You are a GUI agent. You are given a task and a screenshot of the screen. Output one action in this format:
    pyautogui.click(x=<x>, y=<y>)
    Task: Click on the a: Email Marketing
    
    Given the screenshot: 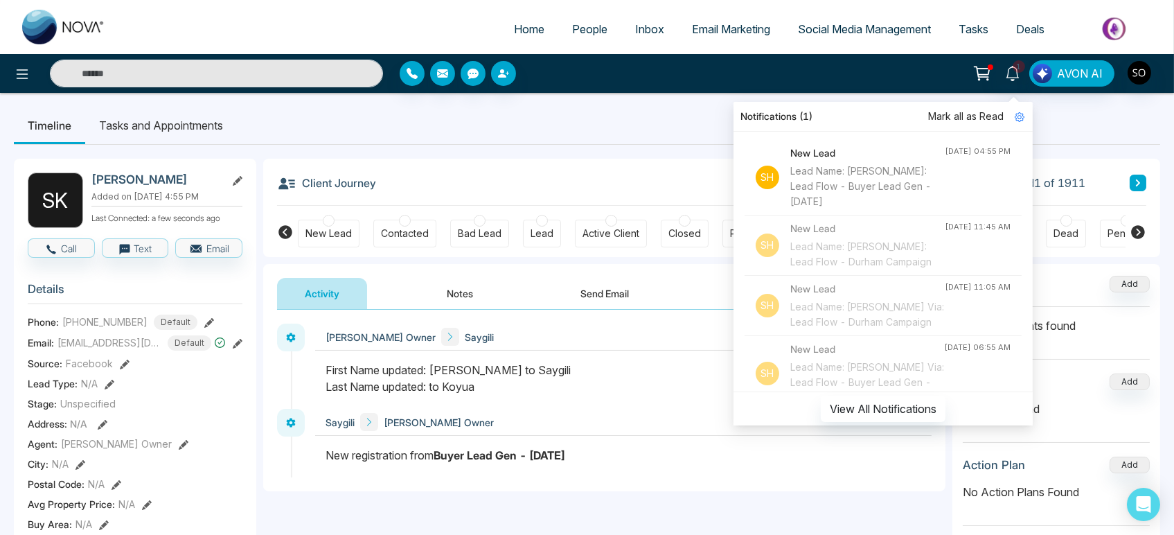 What is the action you would take?
    pyautogui.click(x=731, y=29)
    